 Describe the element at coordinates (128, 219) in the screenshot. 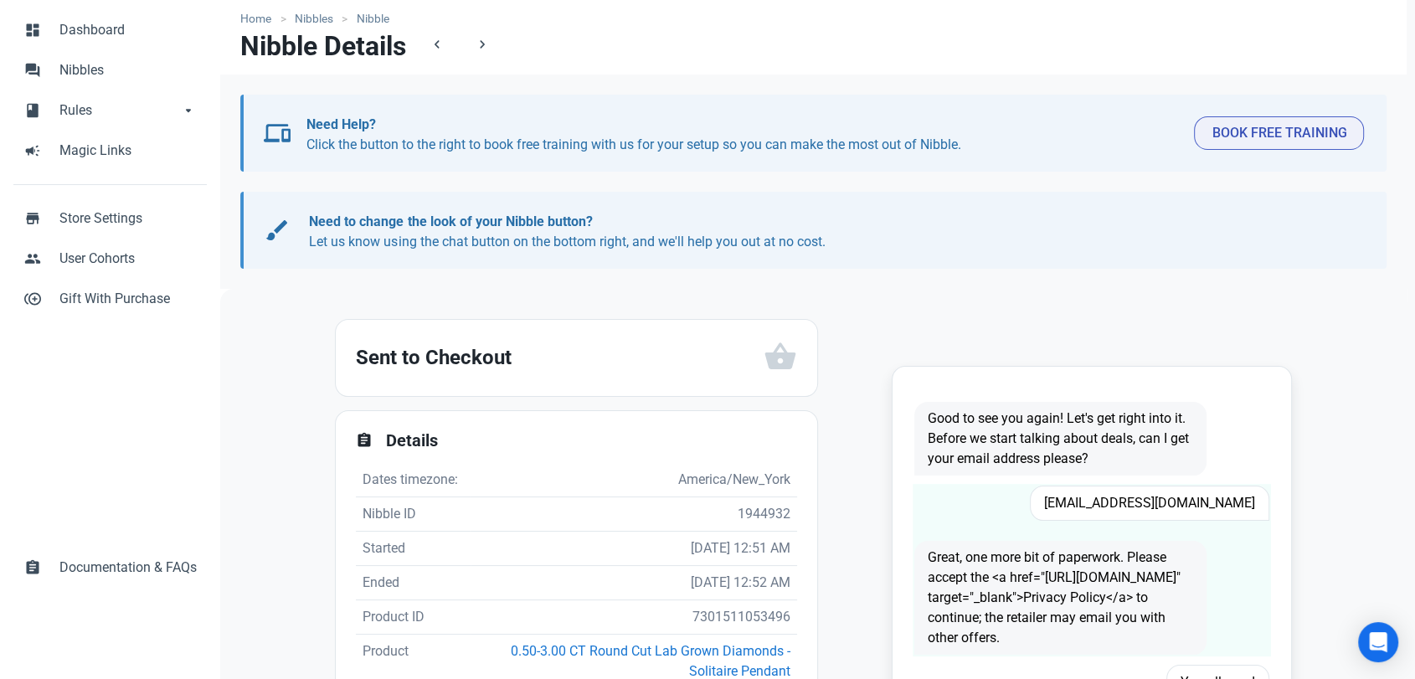

I see `span: Store Settings` at that location.